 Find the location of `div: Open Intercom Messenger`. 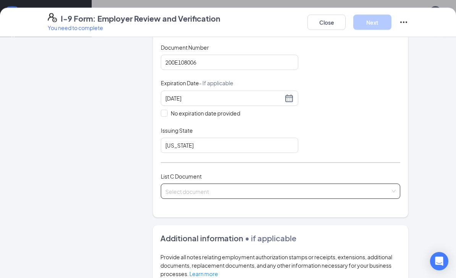

div: Open Intercom Messenger is located at coordinates (439, 261).